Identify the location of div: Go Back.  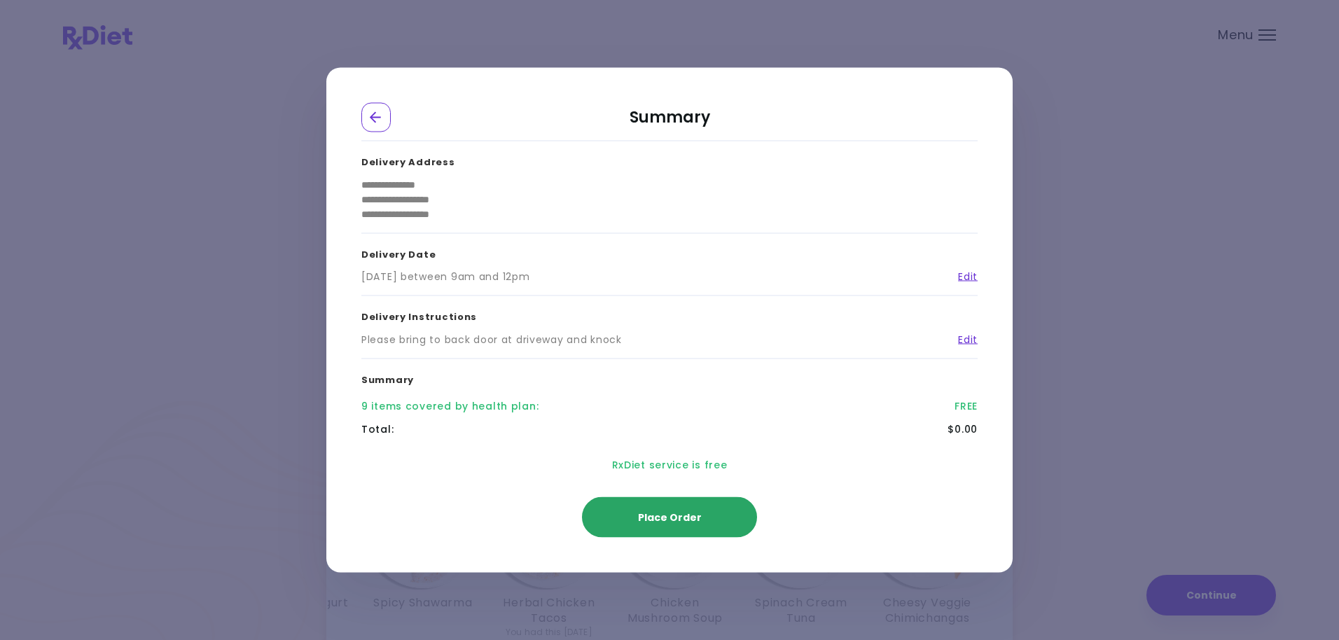
(376, 118).